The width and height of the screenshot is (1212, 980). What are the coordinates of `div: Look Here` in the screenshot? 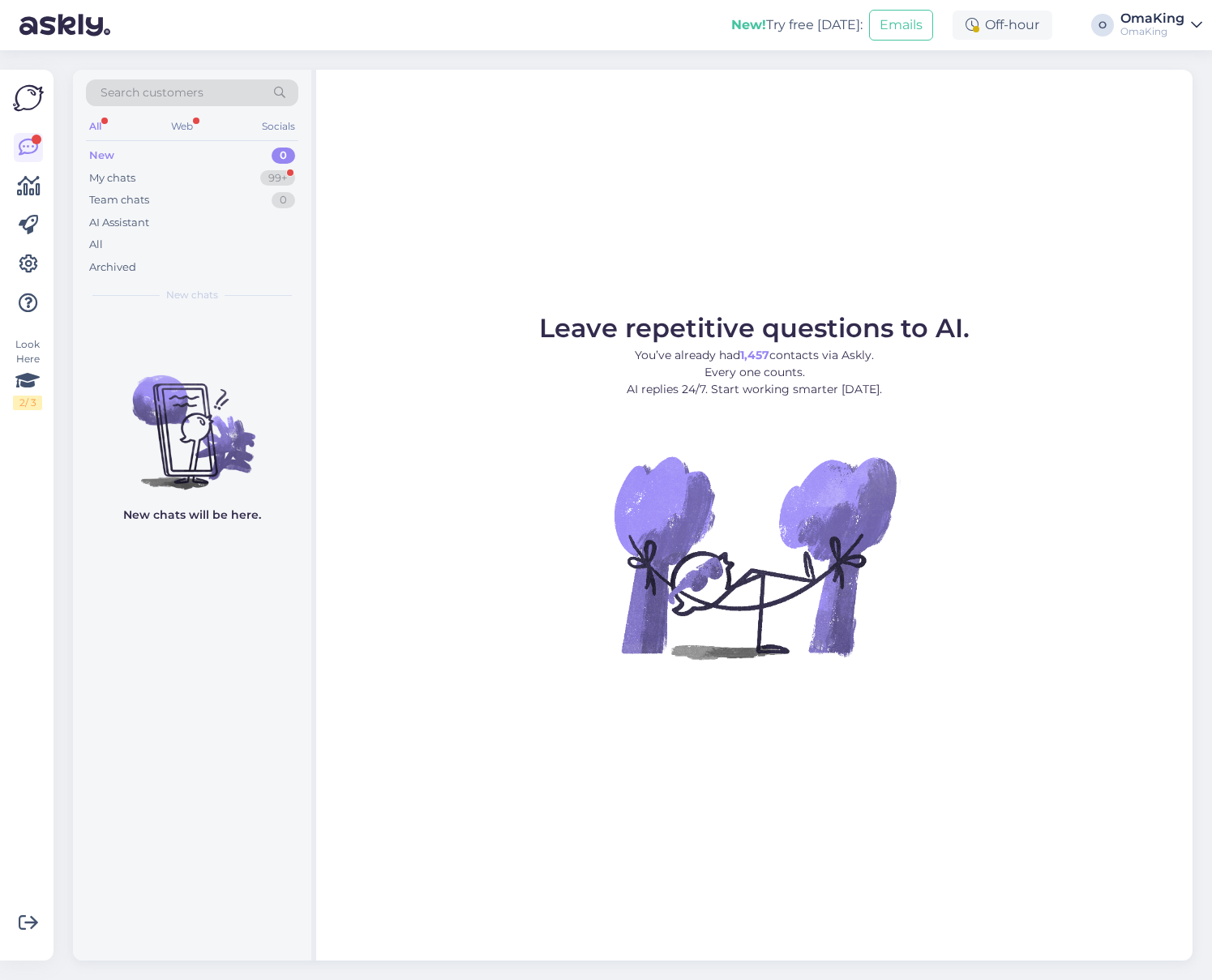 It's located at (28, 373).